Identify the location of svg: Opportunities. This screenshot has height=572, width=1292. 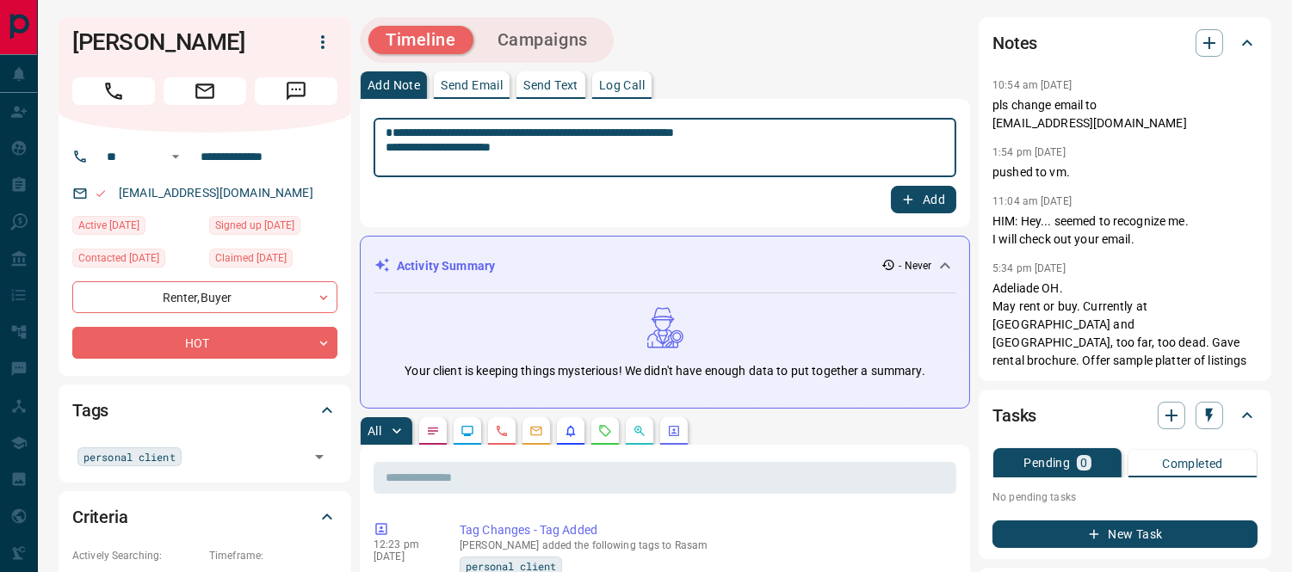
(639, 431).